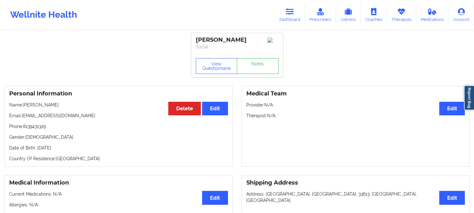 Image resolution: width=474 pixels, height=213 pixels. What do you see at coordinates (237, 47) in the screenshot?
I see `p: Social` at bounding box center [237, 47].